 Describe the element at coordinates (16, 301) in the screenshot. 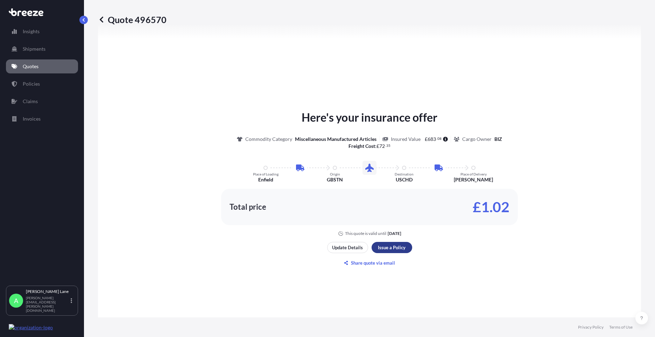

I see `span: A` at that location.